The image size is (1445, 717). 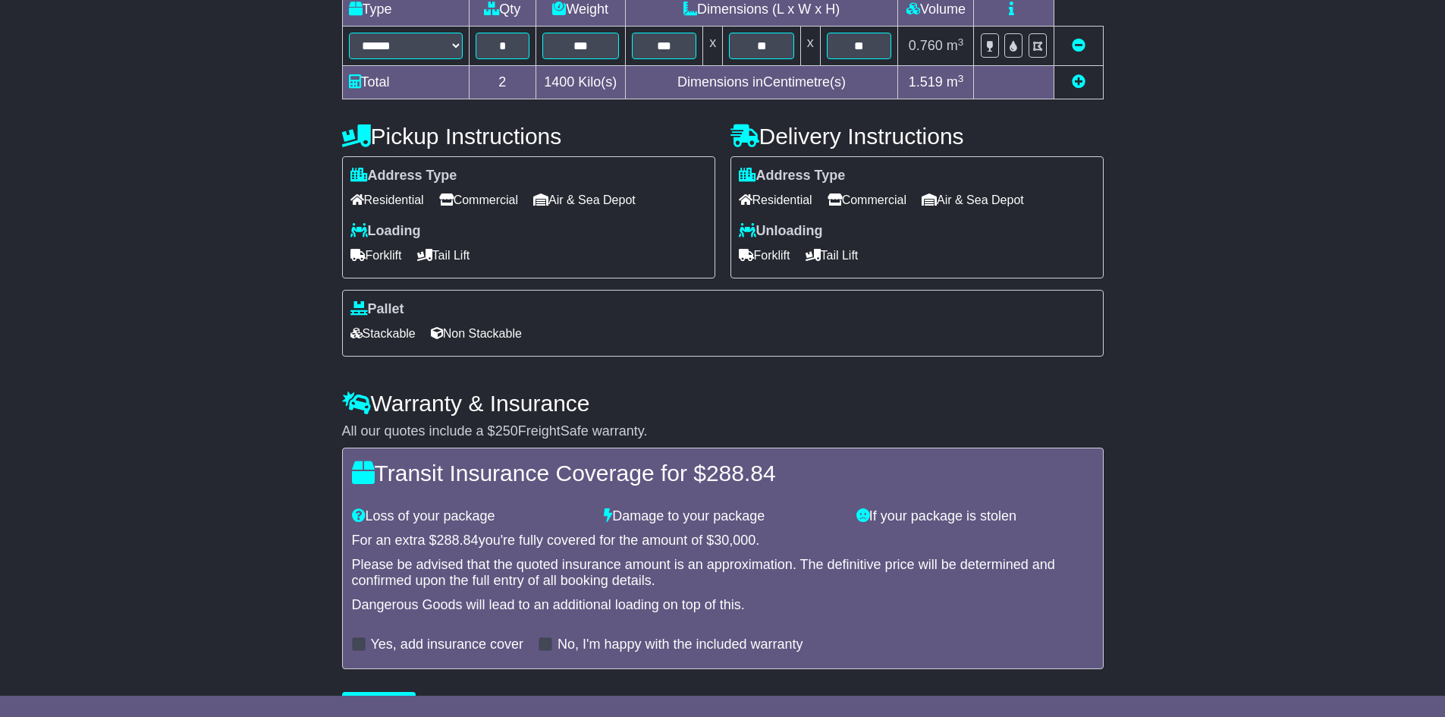 What do you see at coordinates (559, 82) in the screenshot?
I see `span: 1400` at bounding box center [559, 82].